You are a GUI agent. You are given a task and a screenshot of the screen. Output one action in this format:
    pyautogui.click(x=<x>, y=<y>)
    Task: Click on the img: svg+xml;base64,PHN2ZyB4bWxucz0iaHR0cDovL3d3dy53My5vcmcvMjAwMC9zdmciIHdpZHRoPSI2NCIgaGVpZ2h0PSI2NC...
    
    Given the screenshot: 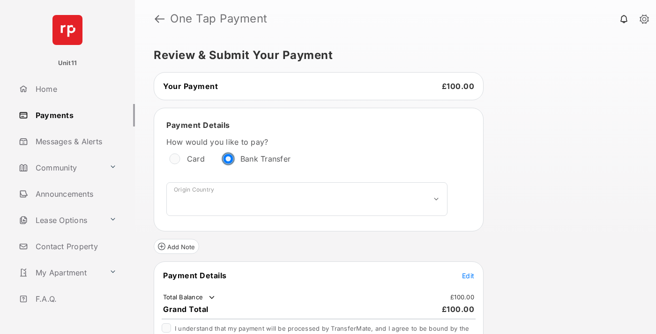 What is the action you would take?
    pyautogui.click(x=67, y=30)
    